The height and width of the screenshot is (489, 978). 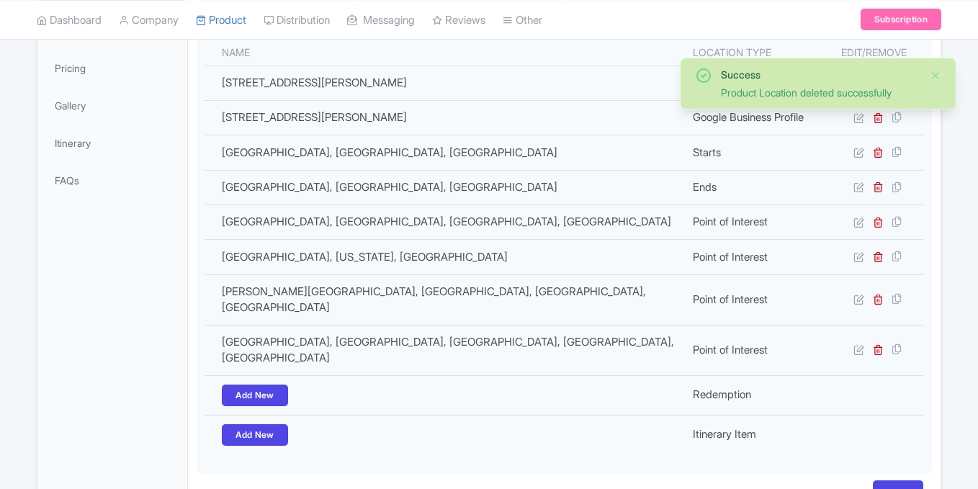 I want to click on td: Starts, so click(x=754, y=153).